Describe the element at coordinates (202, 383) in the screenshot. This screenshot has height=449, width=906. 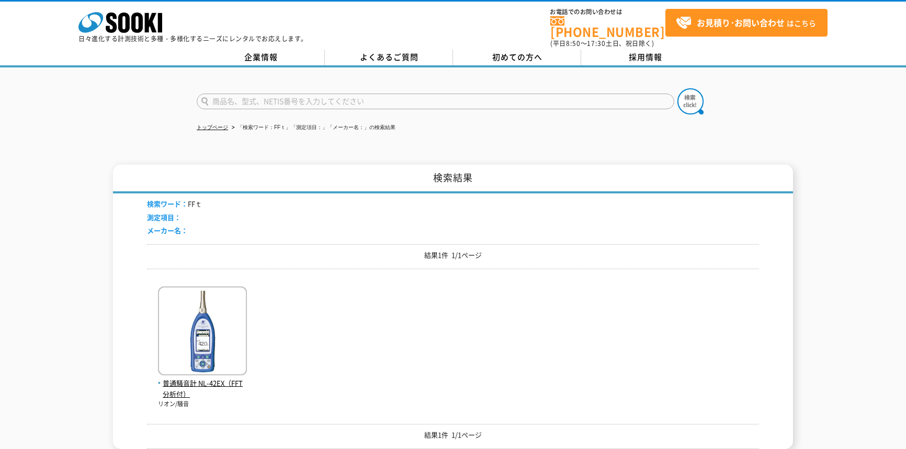
I see `a: 普通騒音計 NL-42EX（FFT分析付）` at that location.